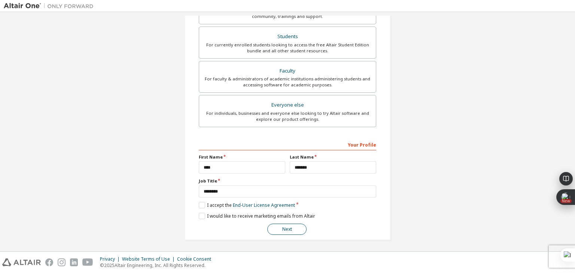 The width and height of the screenshot is (575, 273). What do you see at coordinates (287, 116) in the screenshot?
I see `div: For individuals, businesses and everyone else looking to try Altair software and explore our prod...` at bounding box center [287, 116].